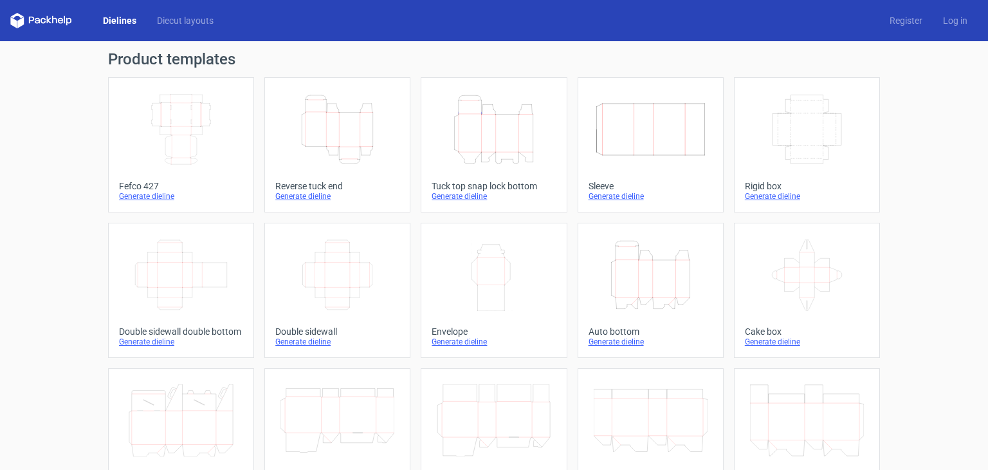  I want to click on a: Cake boxGenerate dieline, so click(807, 290).